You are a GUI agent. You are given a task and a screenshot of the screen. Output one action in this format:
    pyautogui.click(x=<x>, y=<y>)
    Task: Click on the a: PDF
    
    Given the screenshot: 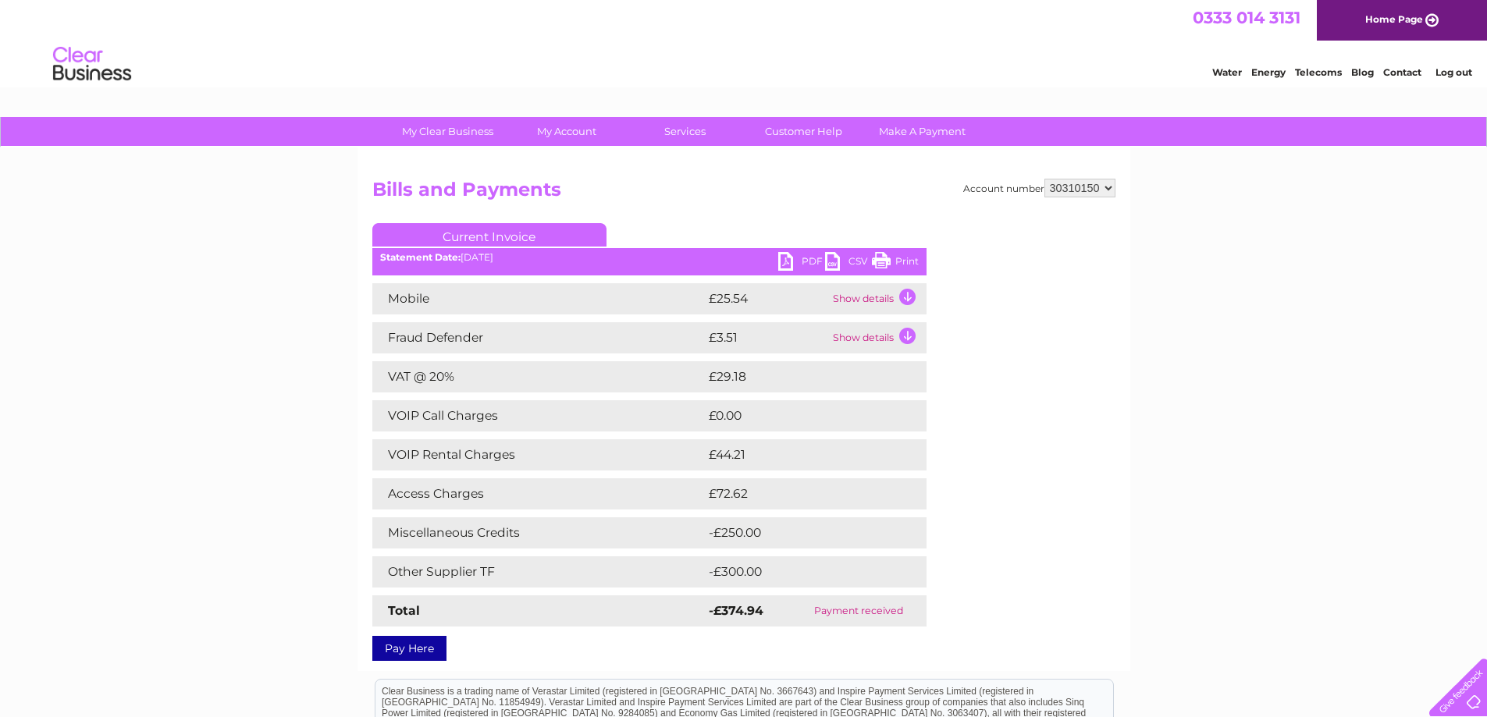 What is the action you would take?
    pyautogui.click(x=802, y=263)
    